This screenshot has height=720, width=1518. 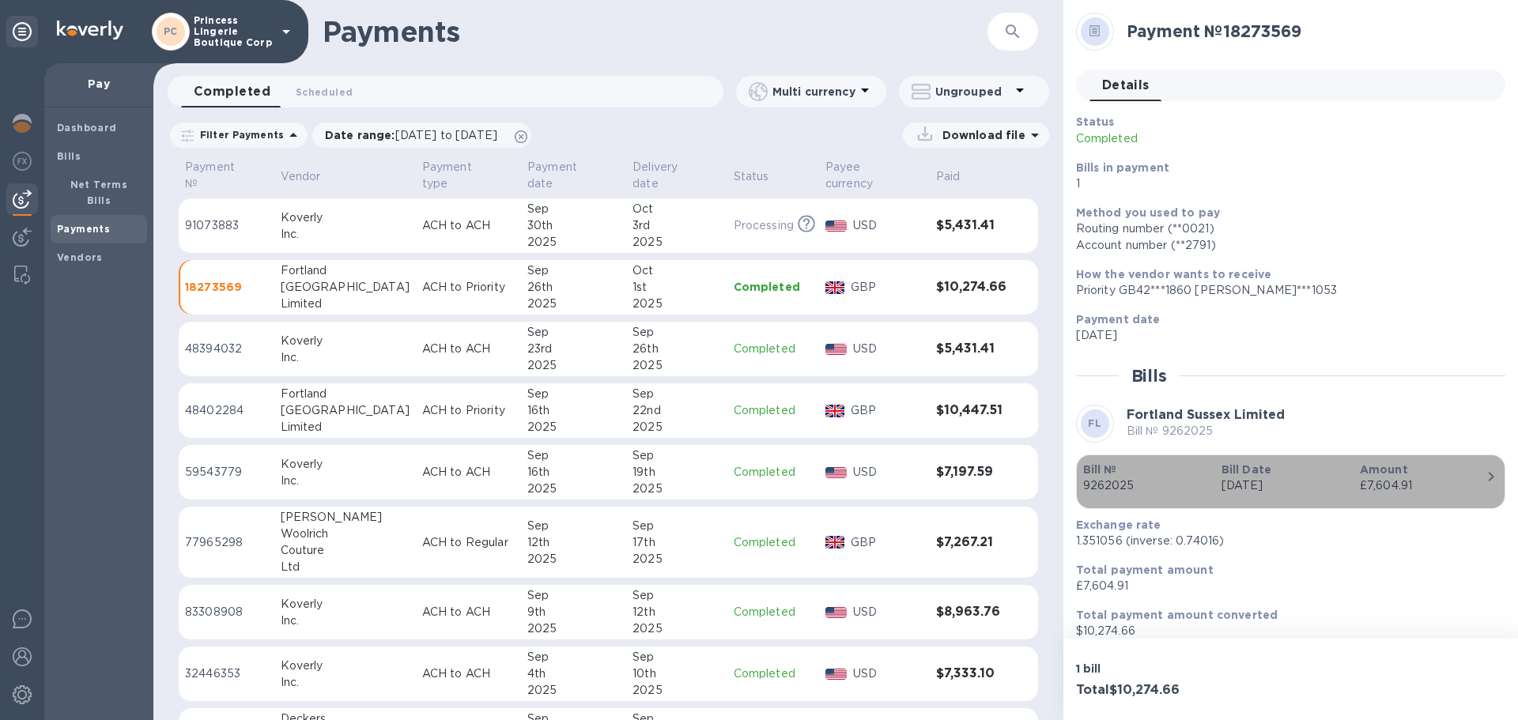 What do you see at coordinates (1384, 470) in the screenshot?
I see `b: Amount` at bounding box center [1384, 470].